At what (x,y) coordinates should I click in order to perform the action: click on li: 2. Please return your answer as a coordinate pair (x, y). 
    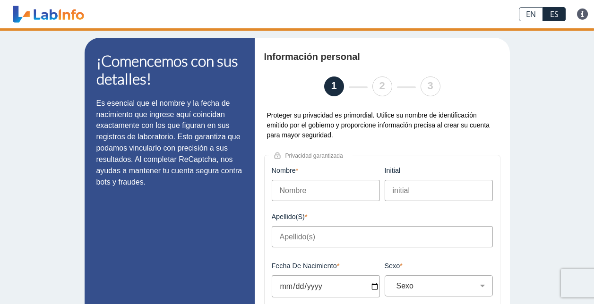
    Looking at the image, I should click on (382, 86).